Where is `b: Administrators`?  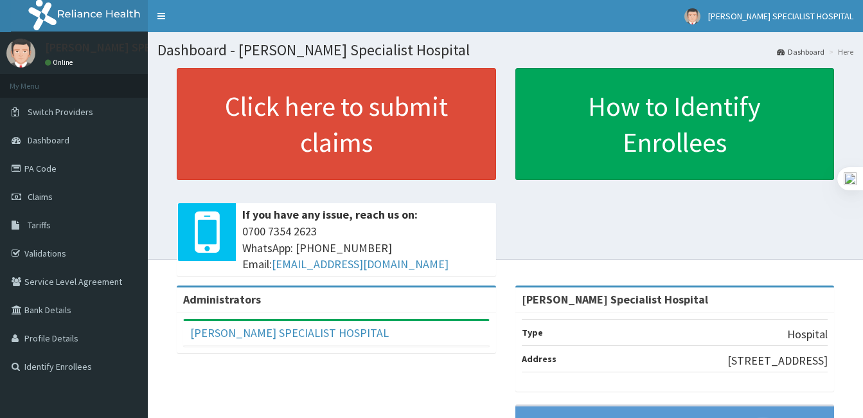 b: Administrators is located at coordinates (222, 299).